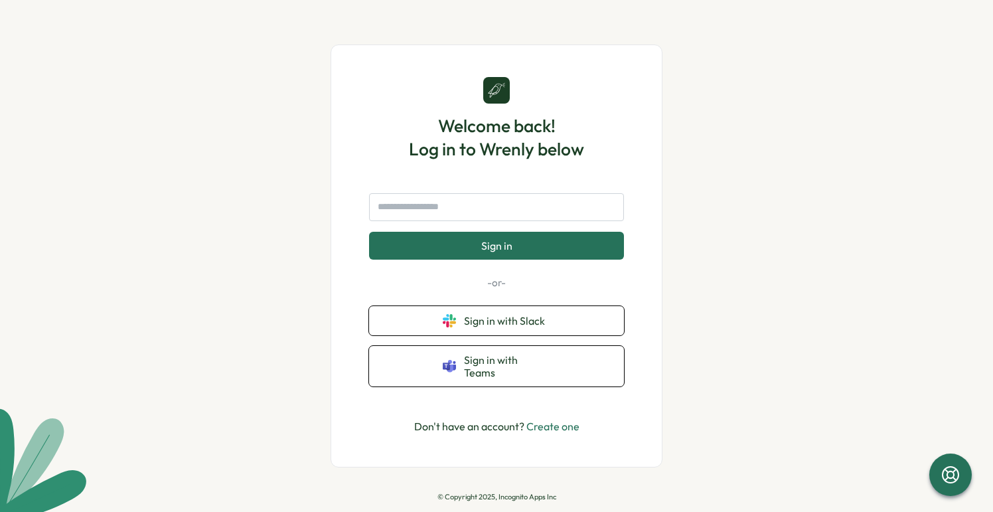 This screenshot has height=512, width=993. Describe the element at coordinates (496, 321) in the screenshot. I see `button: Sign in with Slack` at that location.